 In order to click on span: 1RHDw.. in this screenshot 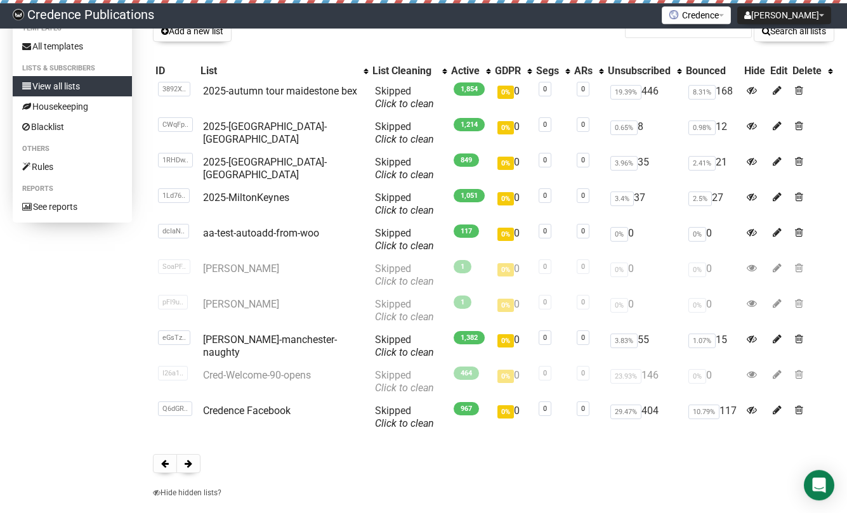, I will do `click(175, 160)`.